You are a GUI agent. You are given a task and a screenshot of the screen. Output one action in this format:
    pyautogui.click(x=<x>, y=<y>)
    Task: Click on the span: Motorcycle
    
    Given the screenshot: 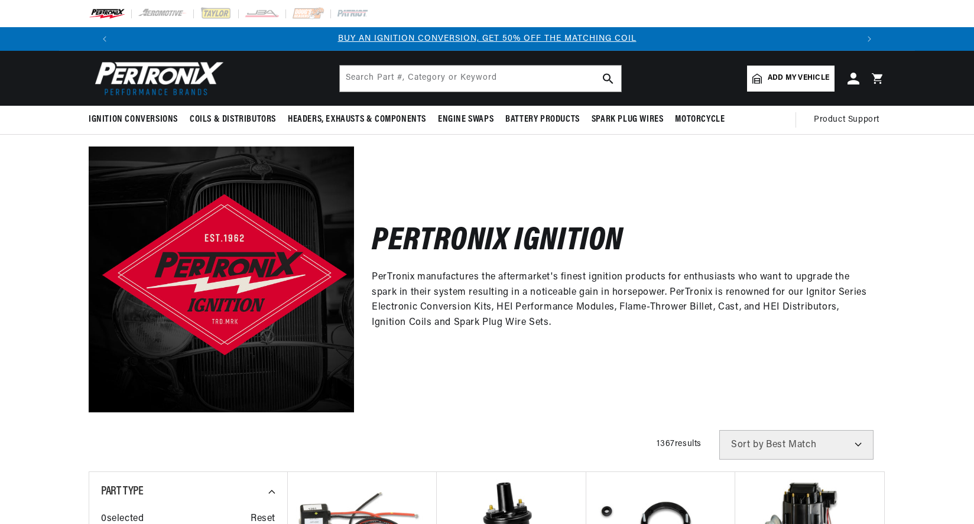 What is the action you would take?
    pyautogui.click(x=700, y=119)
    